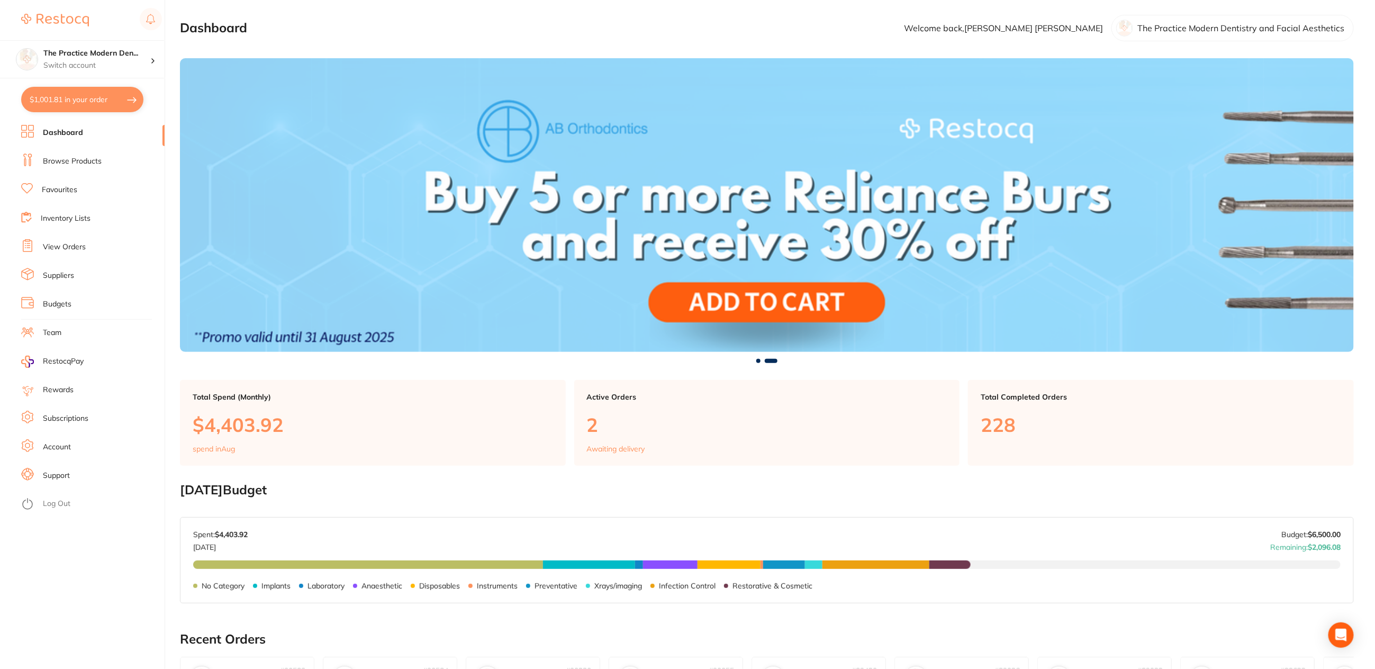 Image resolution: width=1375 pixels, height=669 pixels. What do you see at coordinates (1341, 635) in the screenshot?
I see `div: Open Intercom Messenger` at bounding box center [1341, 635].